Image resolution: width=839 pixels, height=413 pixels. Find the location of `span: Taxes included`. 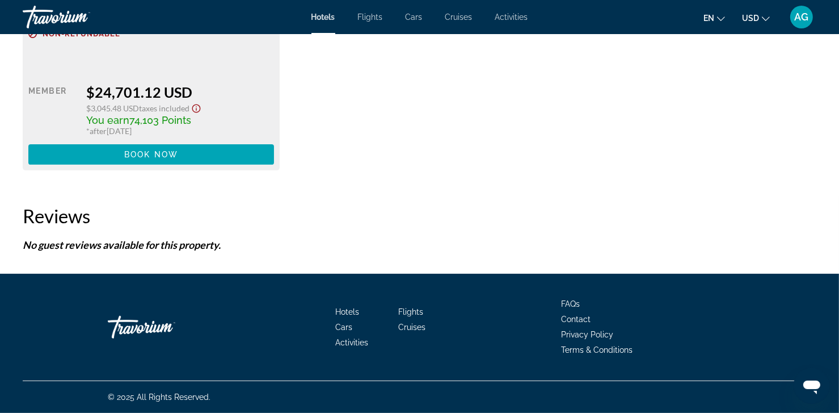

span: Taxes included is located at coordinates (164, 108).